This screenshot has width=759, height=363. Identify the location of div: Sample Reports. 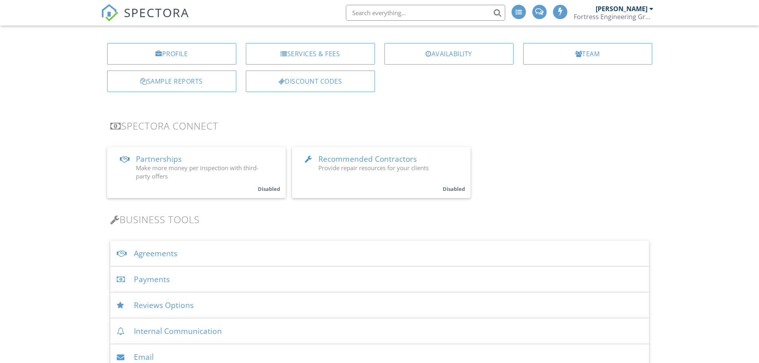
(172, 81).